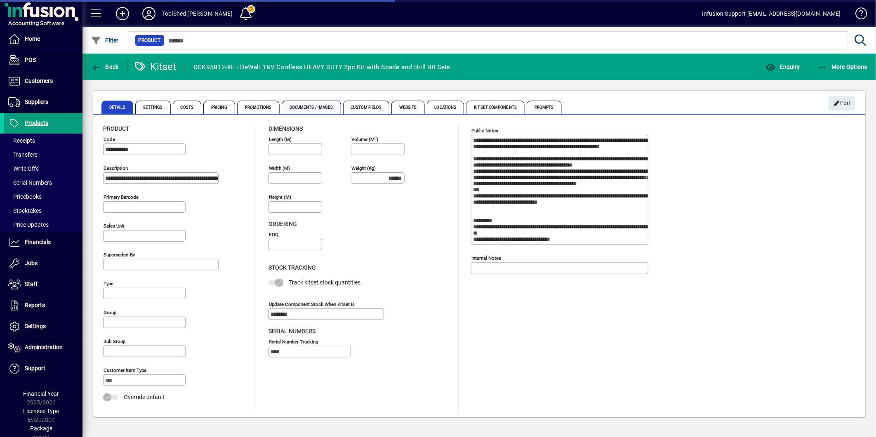 The image size is (876, 437). Describe the element at coordinates (144, 397) in the screenshot. I see `span: Override default` at that location.